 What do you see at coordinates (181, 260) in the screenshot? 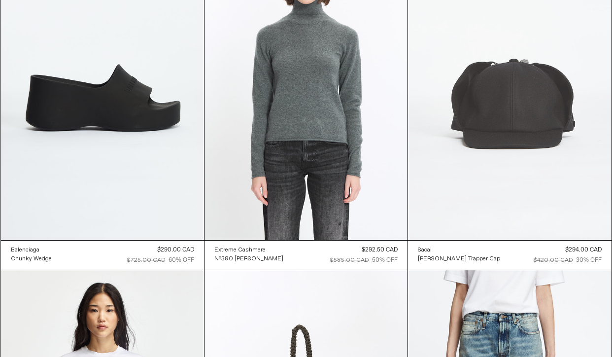
I see `div: 60% OFF` at bounding box center [181, 260].